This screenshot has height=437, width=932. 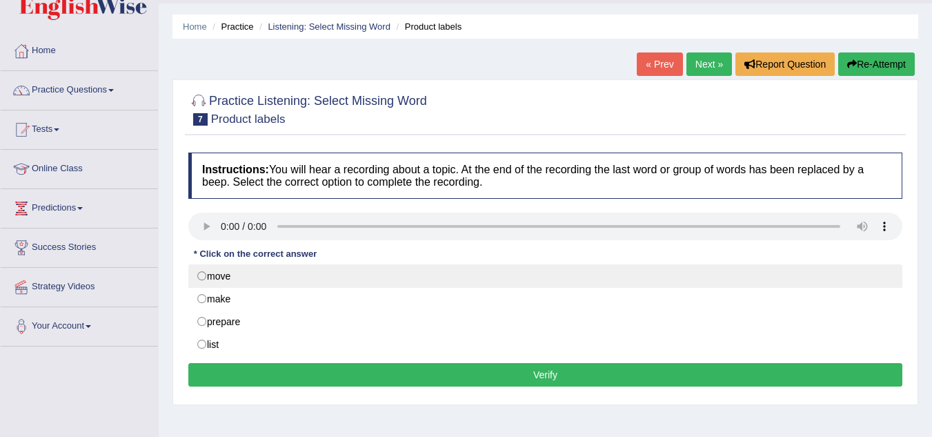 I want to click on a: Your Account, so click(x=79, y=324).